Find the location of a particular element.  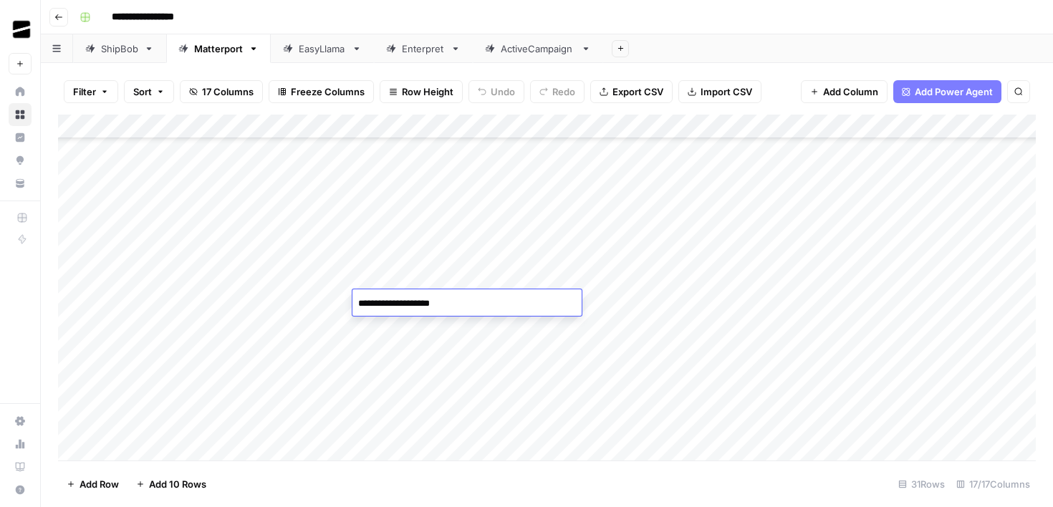

button: Freeze Columns is located at coordinates (321, 92).